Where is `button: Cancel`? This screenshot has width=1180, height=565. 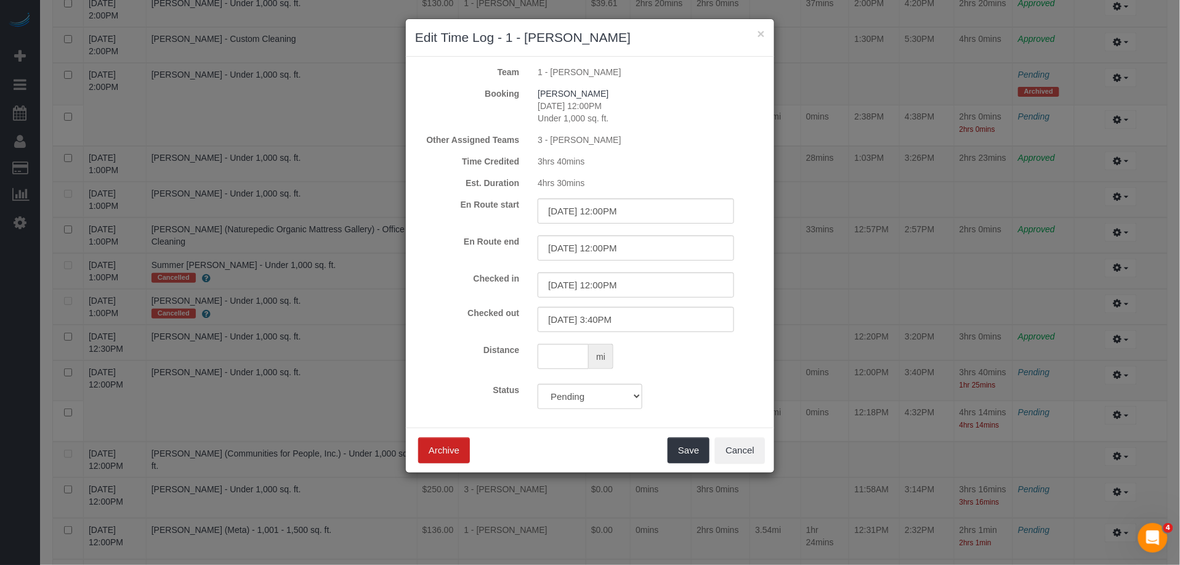
button: Cancel is located at coordinates (740, 450).